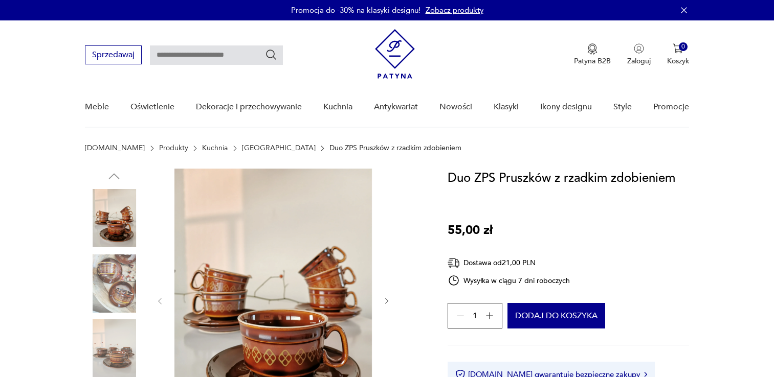  I want to click on button: Dodaj do koszyka, so click(556, 316).